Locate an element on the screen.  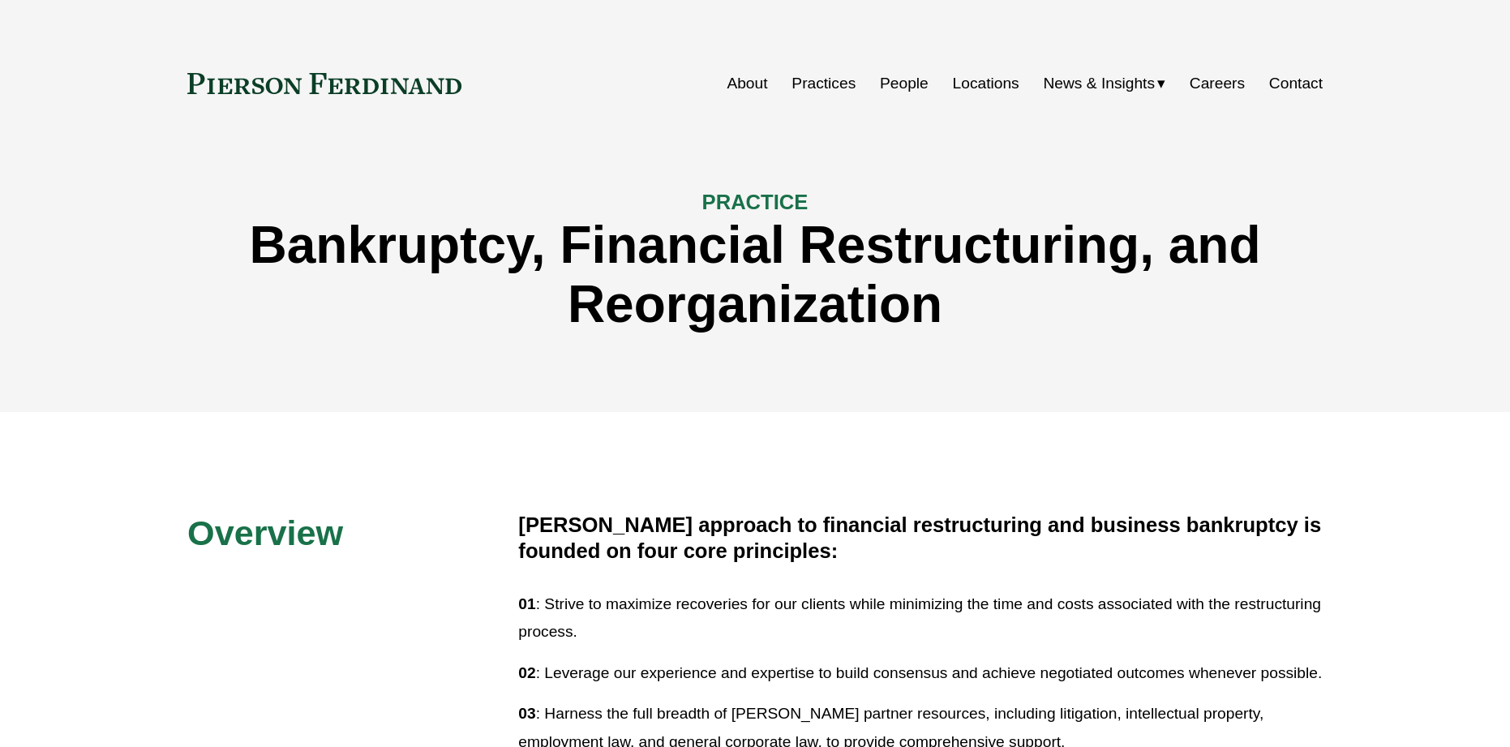
a: Careers is located at coordinates (1217, 84).